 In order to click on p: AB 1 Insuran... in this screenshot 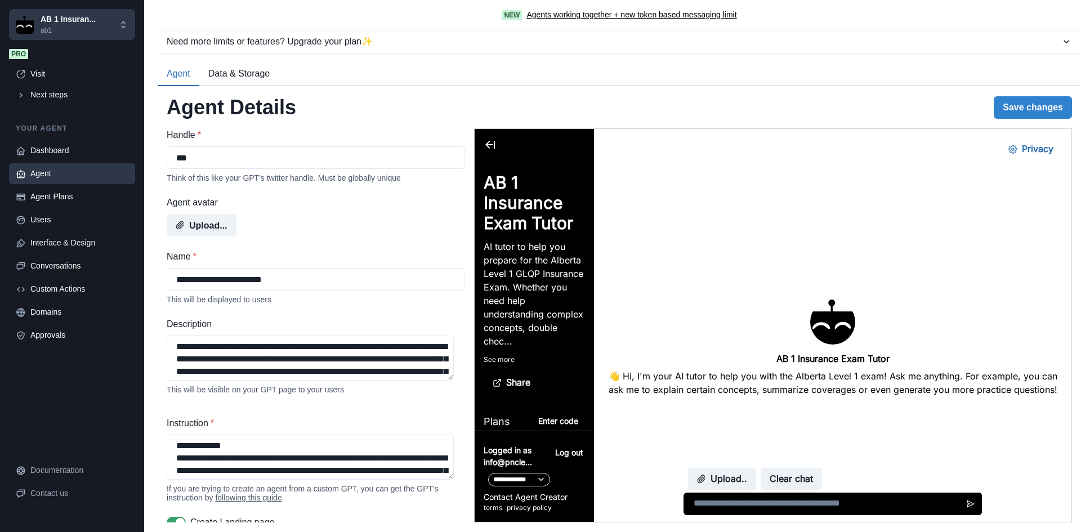, I will do `click(68, 19)`.